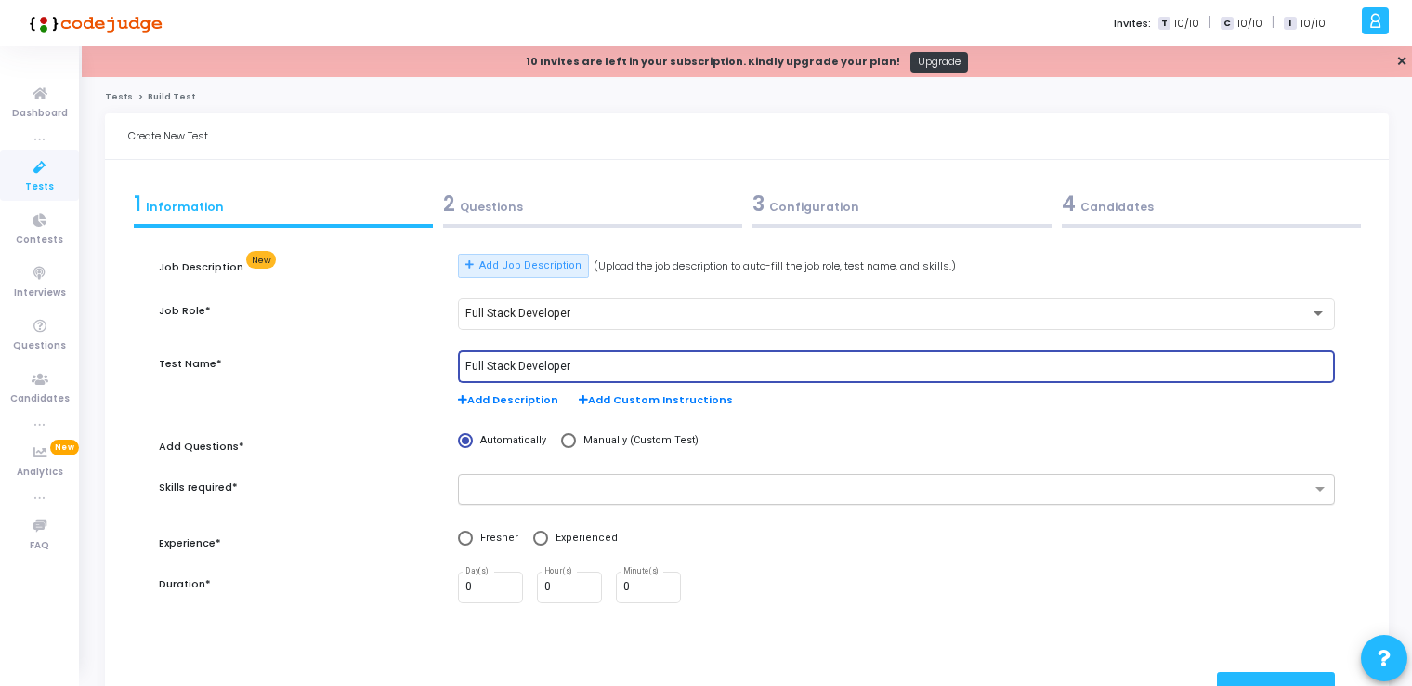 Image resolution: width=1412 pixels, height=686 pixels. I want to click on label: Add Questions*, so click(202, 446).